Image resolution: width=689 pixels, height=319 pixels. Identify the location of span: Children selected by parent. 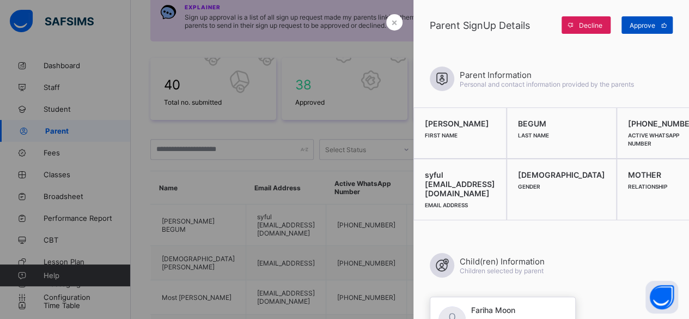
(502, 270).